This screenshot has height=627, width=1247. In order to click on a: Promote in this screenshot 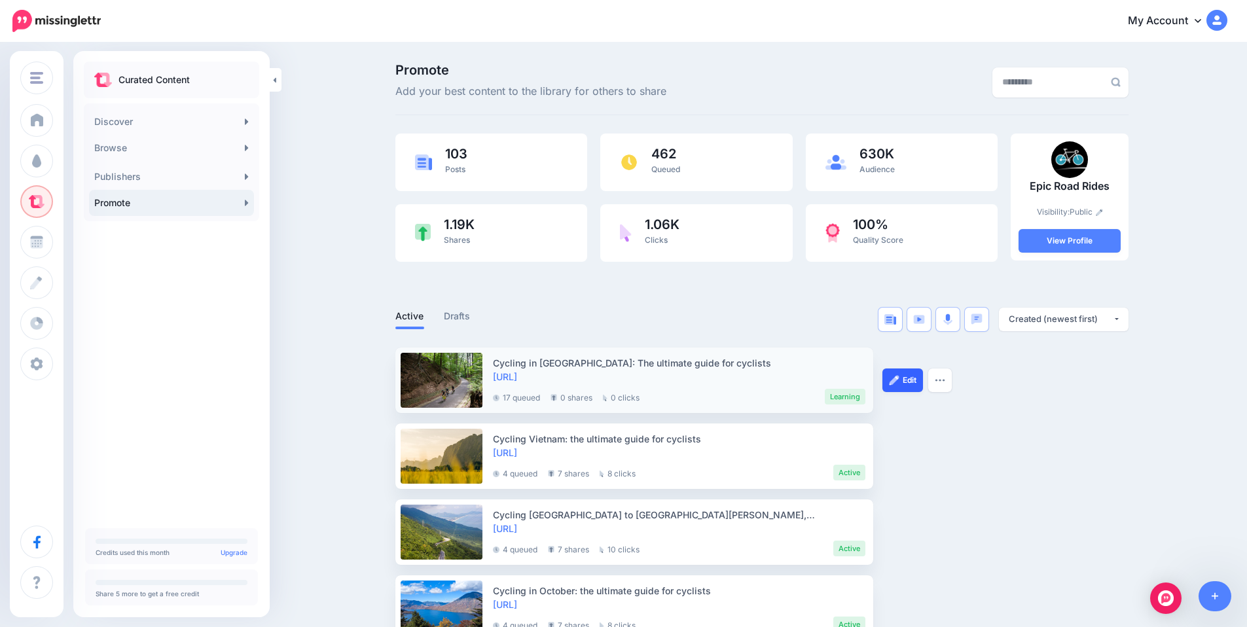, I will do `click(172, 203)`.